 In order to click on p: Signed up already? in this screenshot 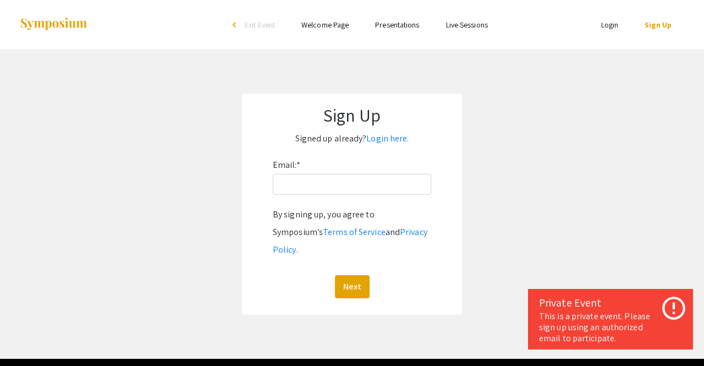, I will do `click(352, 139)`.